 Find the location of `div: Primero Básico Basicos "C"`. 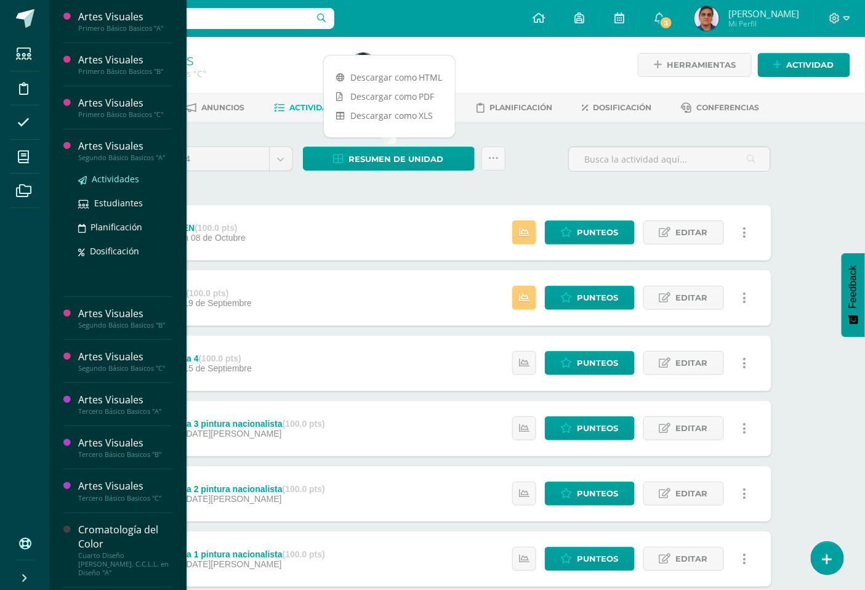

div: Primero Básico Basicos "C" is located at coordinates (125, 115).